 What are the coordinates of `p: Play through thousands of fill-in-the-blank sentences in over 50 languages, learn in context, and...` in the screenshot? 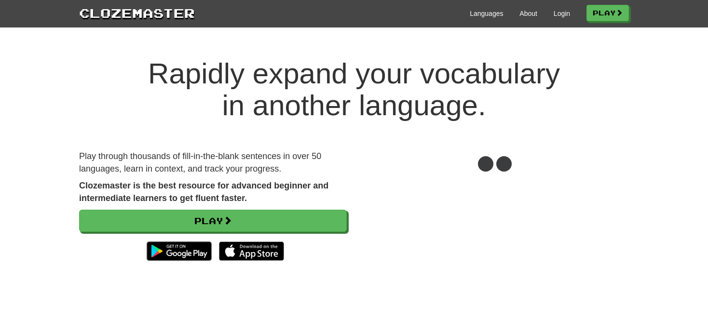 It's located at (213, 163).